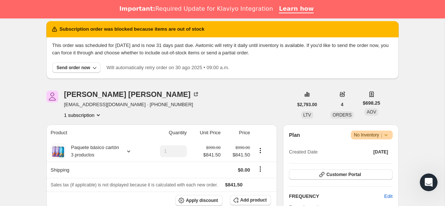 The image size is (445, 206). What do you see at coordinates (237, 133) in the screenshot?
I see `th: Price` at bounding box center [237, 133].